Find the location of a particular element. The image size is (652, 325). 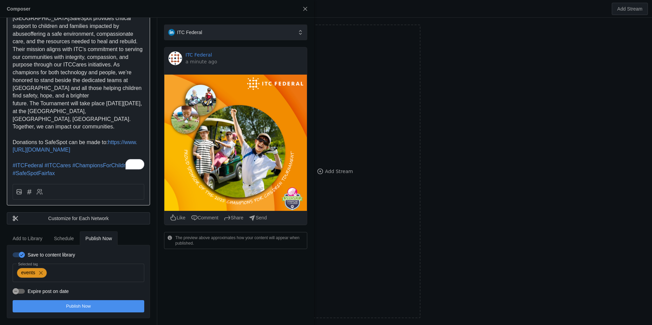

label: Expire post on date is located at coordinates (47, 292).